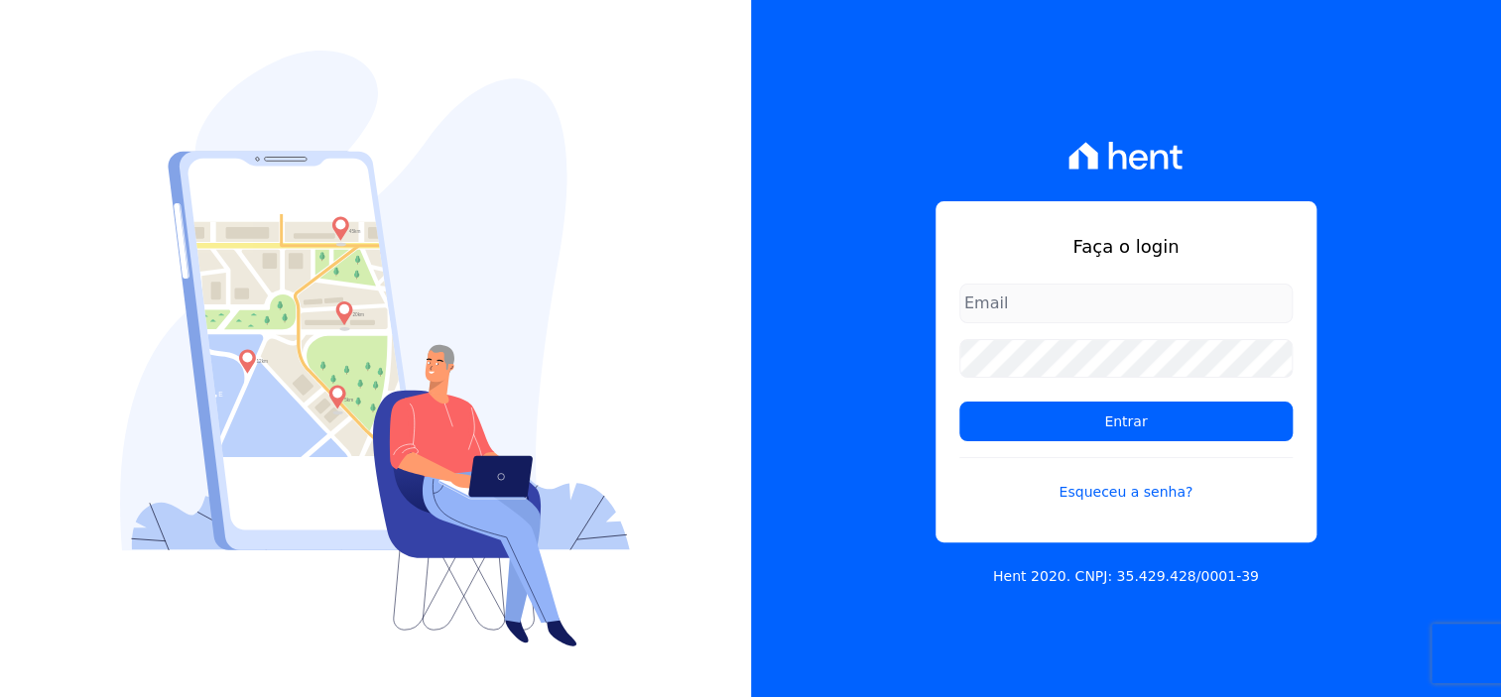 The width and height of the screenshot is (1501, 697). I want to click on input: Email, so click(1126, 303).